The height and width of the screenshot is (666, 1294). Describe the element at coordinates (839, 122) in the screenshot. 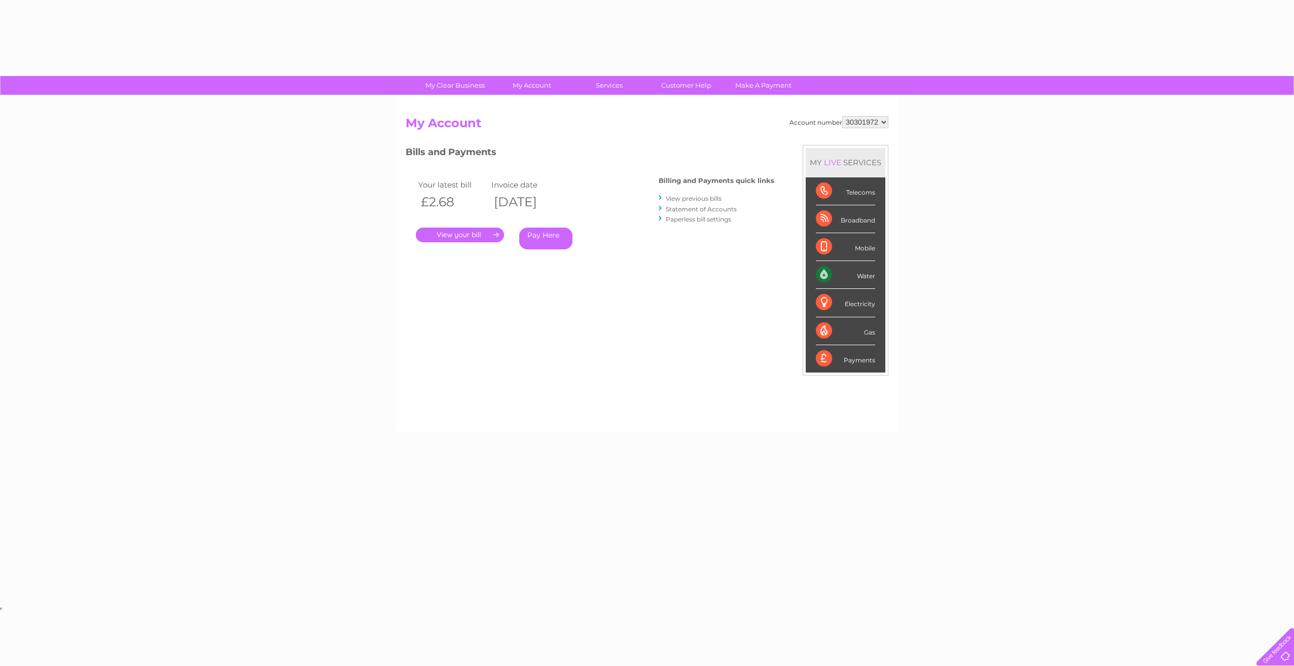

I see `div: Account number` at that location.